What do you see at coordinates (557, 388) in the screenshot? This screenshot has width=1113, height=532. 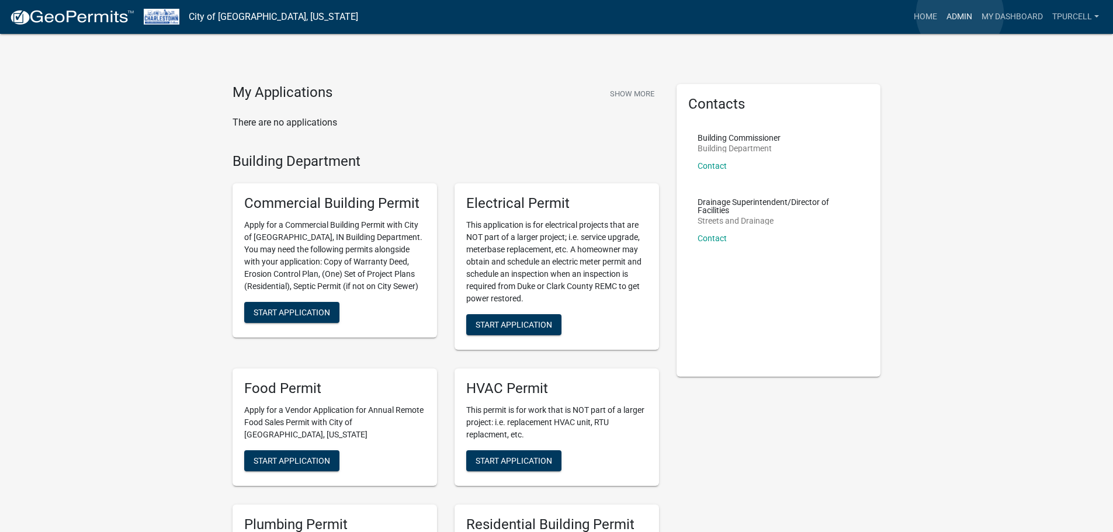 I see `h5: HVAC Permit` at bounding box center [557, 388].